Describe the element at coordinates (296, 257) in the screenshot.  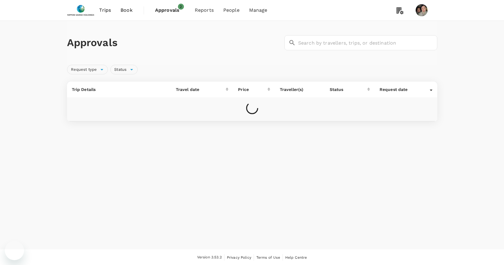
I see `span: Help Centre` at that location.